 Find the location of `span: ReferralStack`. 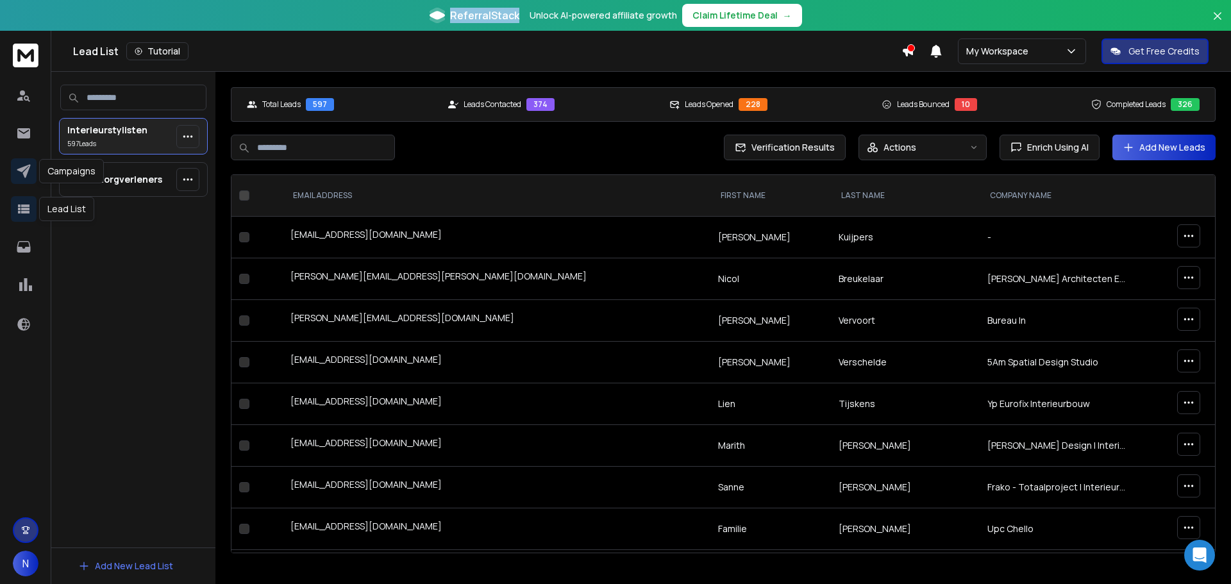

span: ReferralStack is located at coordinates (485, 15).